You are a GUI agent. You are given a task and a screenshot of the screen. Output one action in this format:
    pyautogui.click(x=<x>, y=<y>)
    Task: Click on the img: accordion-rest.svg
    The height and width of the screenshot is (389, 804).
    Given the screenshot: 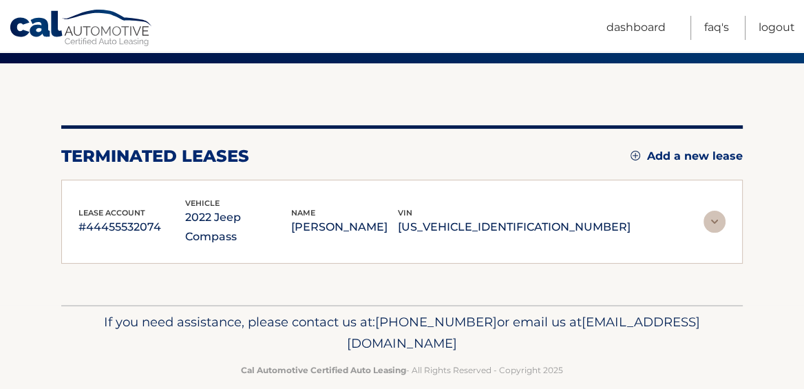 What is the action you would take?
    pyautogui.click(x=715, y=222)
    